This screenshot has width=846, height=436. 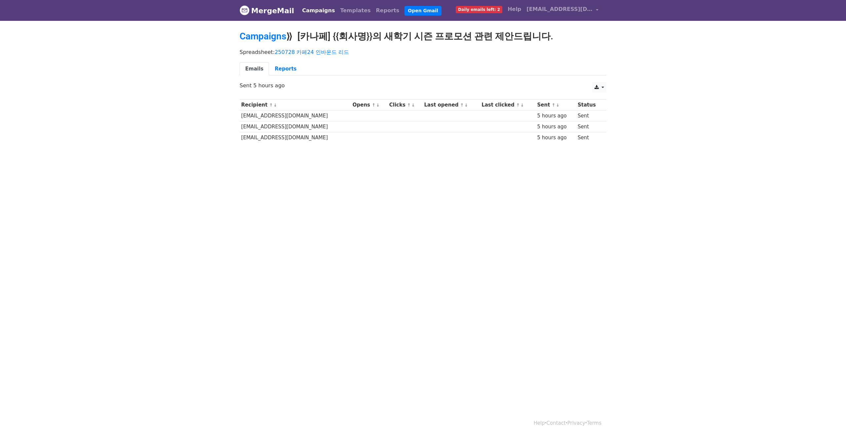 I want to click on a: Open Gmail, so click(x=423, y=11).